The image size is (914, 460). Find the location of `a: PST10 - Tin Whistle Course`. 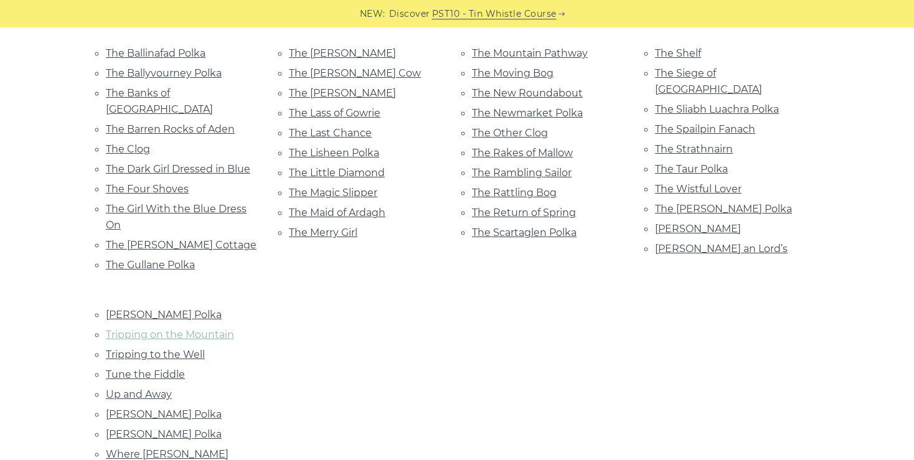

a: PST10 - Tin Whistle Course is located at coordinates (494, 14).